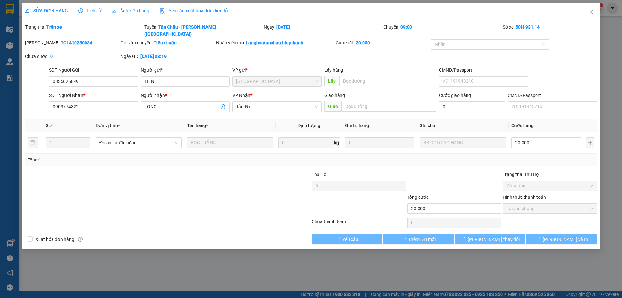 Image resolution: width=622 pixels, height=298 pixels. What do you see at coordinates (591, 12) in the screenshot?
I see `span: close` at bounding box center [591, 12].